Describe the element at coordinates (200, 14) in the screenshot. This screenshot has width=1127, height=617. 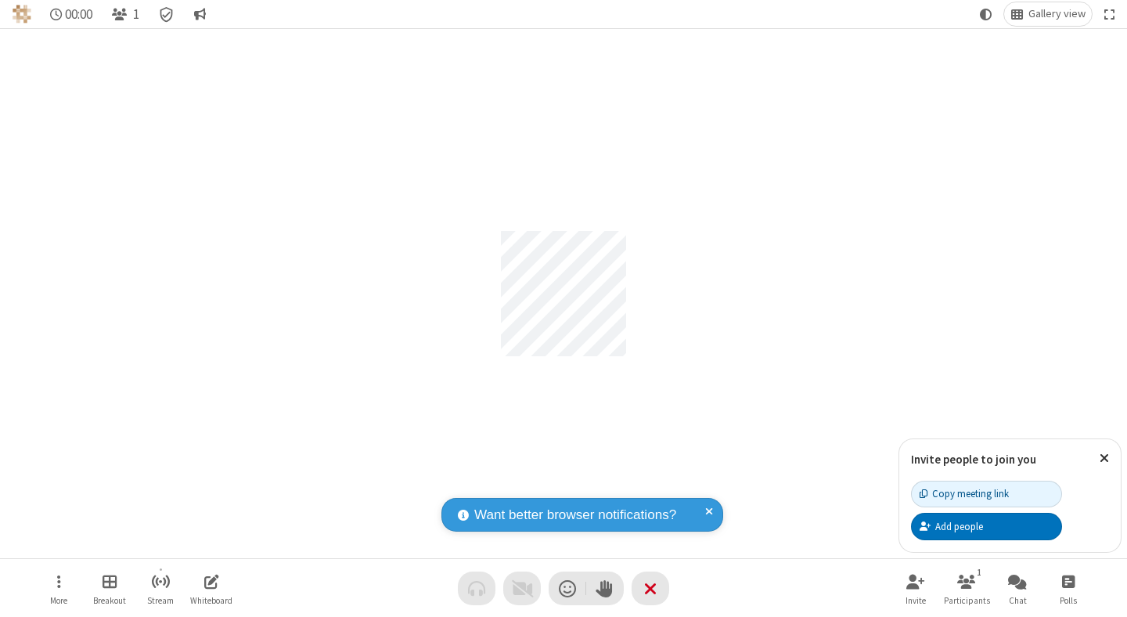
I see `button: Conversation` at that location.